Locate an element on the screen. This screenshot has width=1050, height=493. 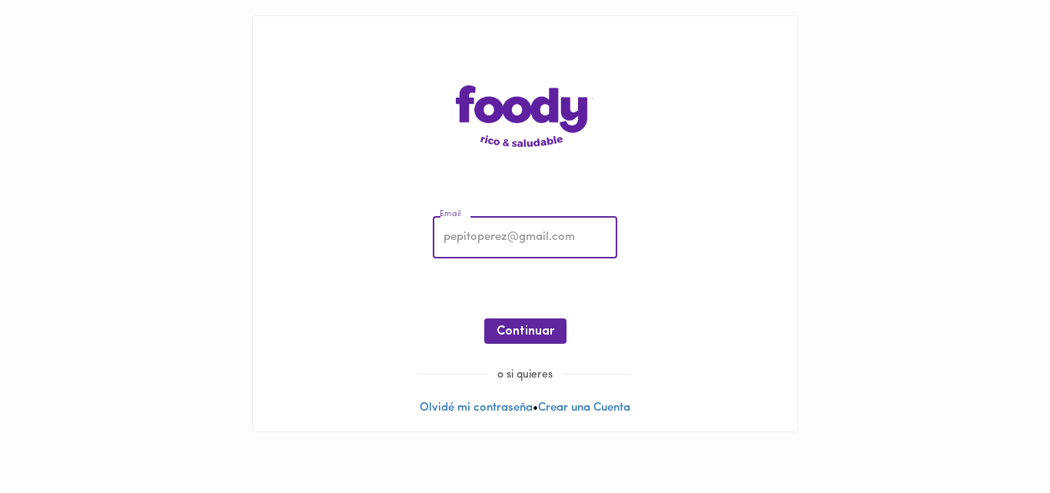
a: Olvidé mi contraseña is located at coordinates (476, 407).